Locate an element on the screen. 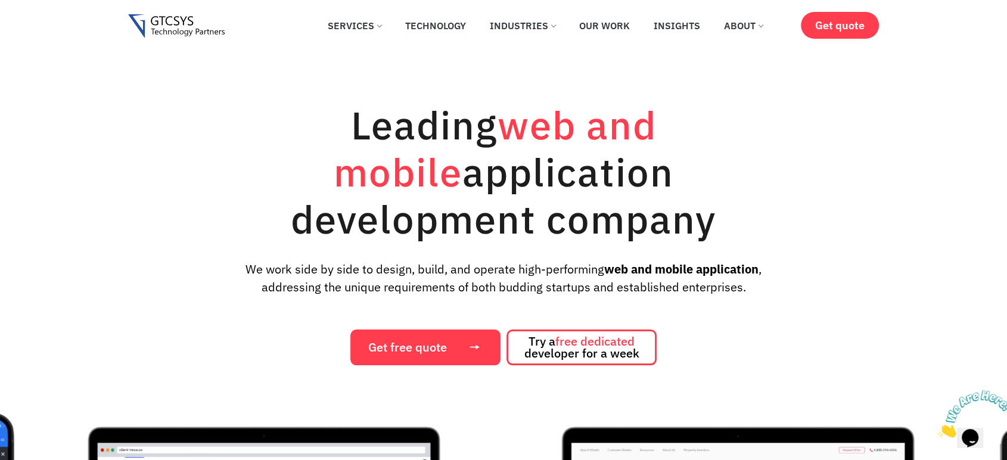  a: Services is located at coordinates (355, 26).